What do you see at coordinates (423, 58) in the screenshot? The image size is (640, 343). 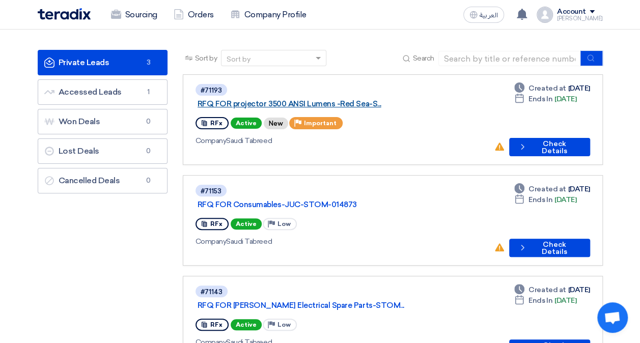 I see `span: Search` at bounding box center [423, 58].